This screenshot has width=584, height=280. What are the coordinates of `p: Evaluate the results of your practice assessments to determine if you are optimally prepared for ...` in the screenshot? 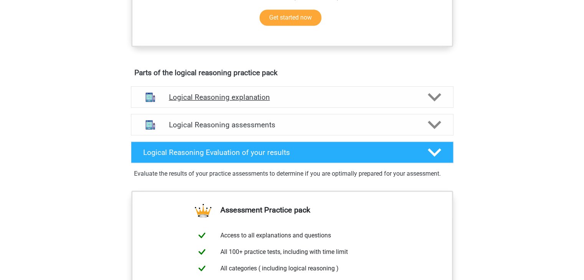 It's located at (292, 174).